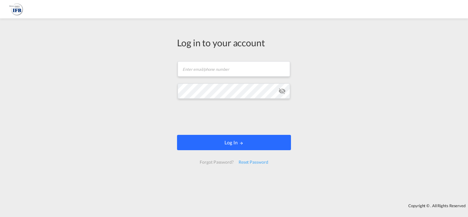 Image resolution: width=468 pixels, height=217 pixels. What do you see at coordinates (16, 9) in the screenshot?
I see `img: b628ab10256c11eeb52753acbc15d091.png` at bounding box center [16, 9].